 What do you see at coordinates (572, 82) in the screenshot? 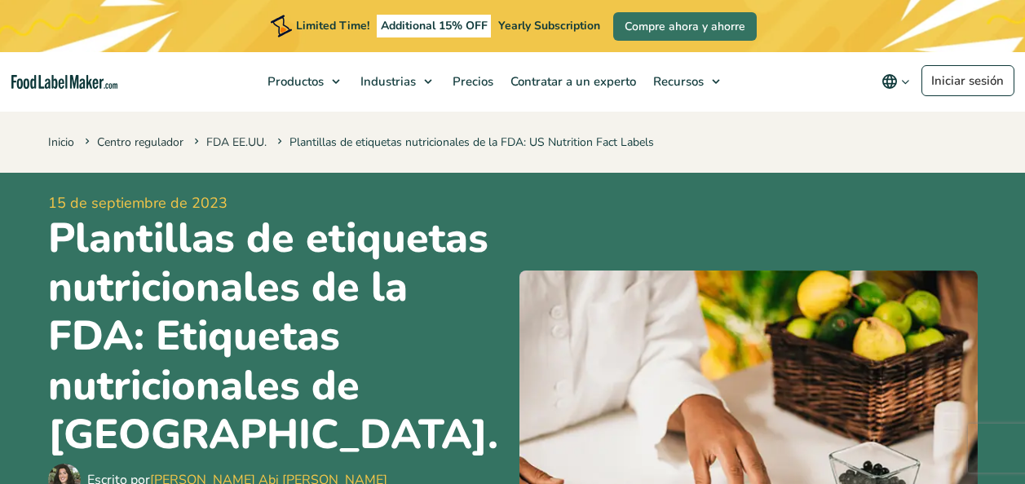
I see `span: Contratar a un experto` at bounding box center [572, 82].